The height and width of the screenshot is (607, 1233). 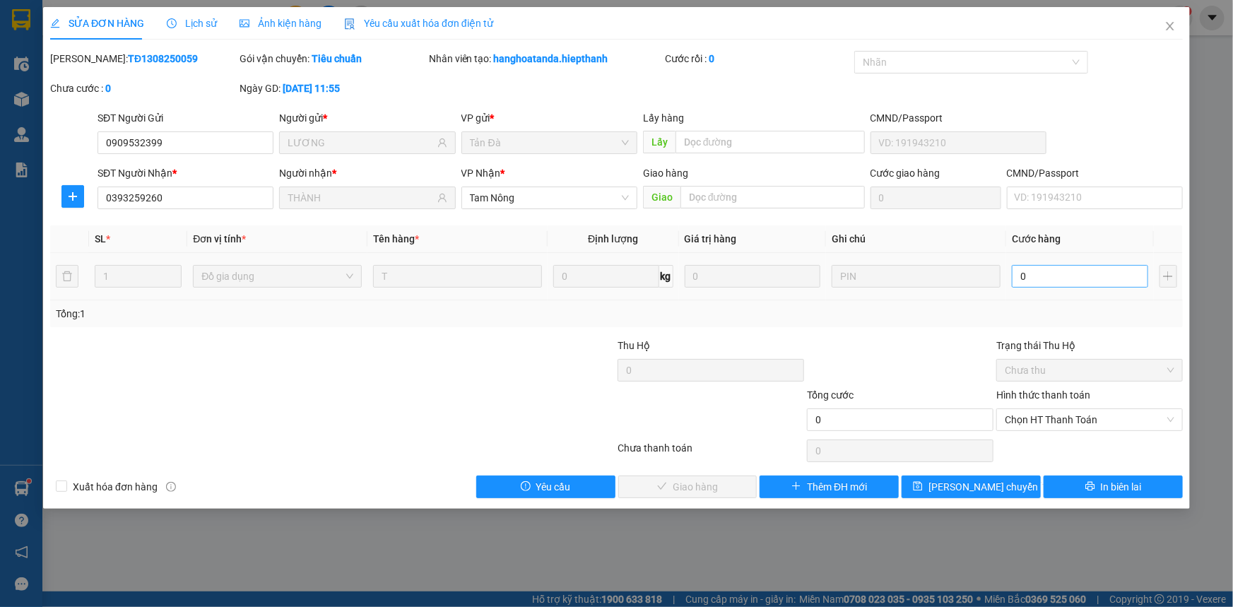 What do you see at coordinates (333, 88) in the screenshot?
I see `div: Ngày GD:` at bounding box center [333, 88].